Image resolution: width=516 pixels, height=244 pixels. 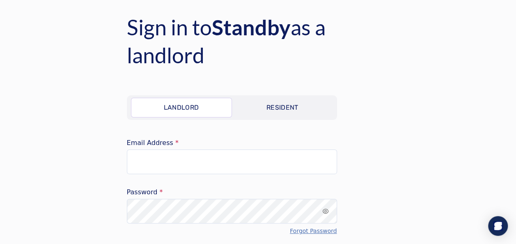 I want to click on input: email, so click(x=232, y=162).